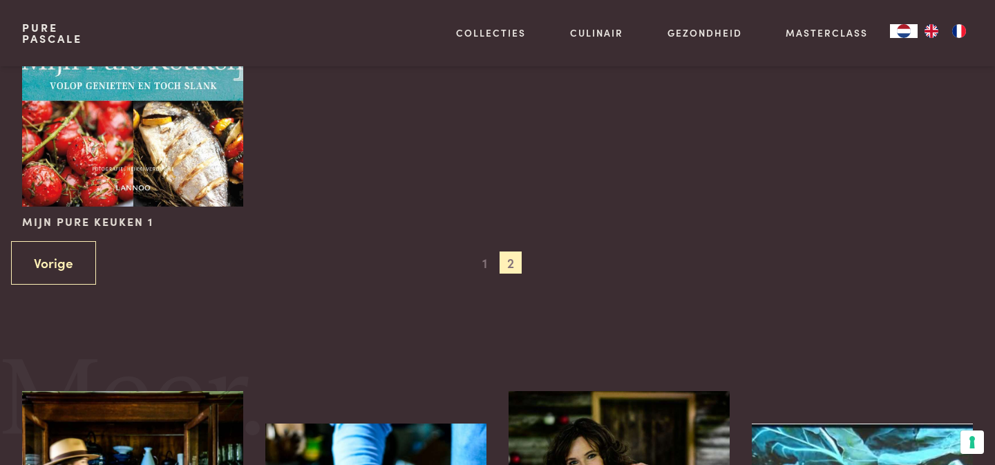 This screenshot has width=995, height=465. Describe the element at coordinates (960, 31) in the screenshot. I see `a: FR` at that location.